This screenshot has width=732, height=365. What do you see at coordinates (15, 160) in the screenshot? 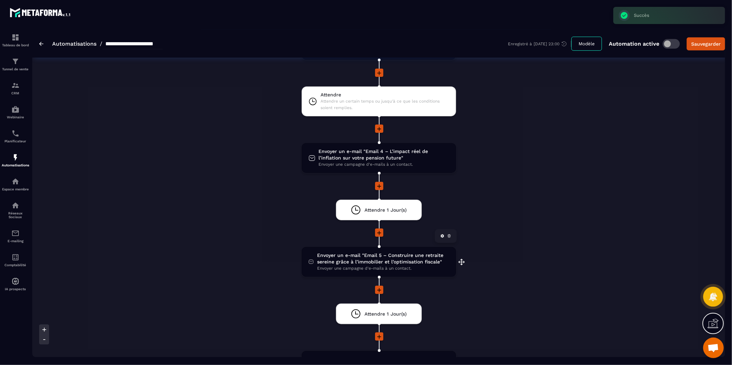
I see `a: automationsautomationsAutomatisations` at bounding box center [15, 160].